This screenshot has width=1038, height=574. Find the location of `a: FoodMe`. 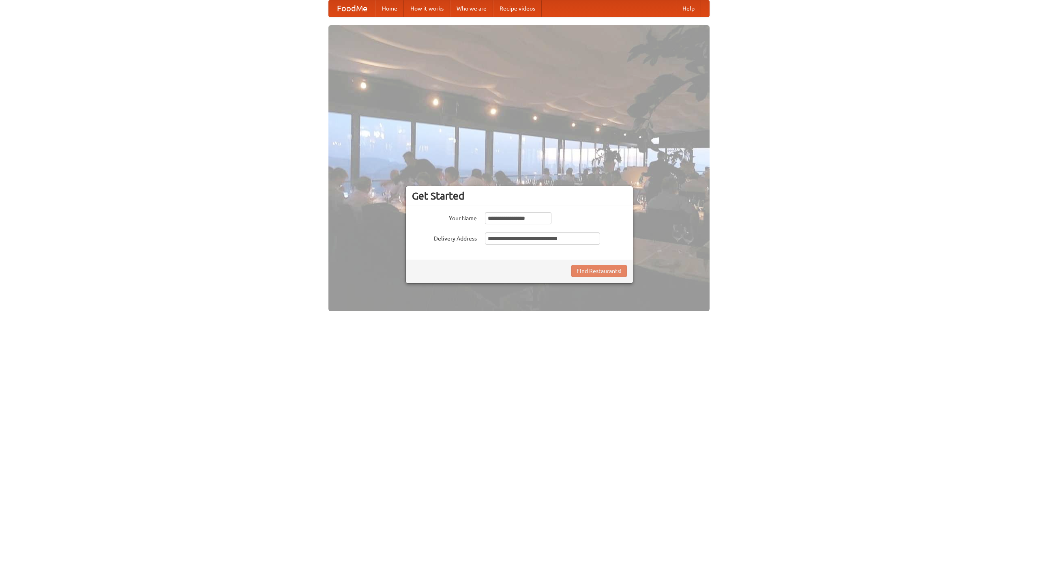

a: FoodMe is located at coordinates (352, 9).